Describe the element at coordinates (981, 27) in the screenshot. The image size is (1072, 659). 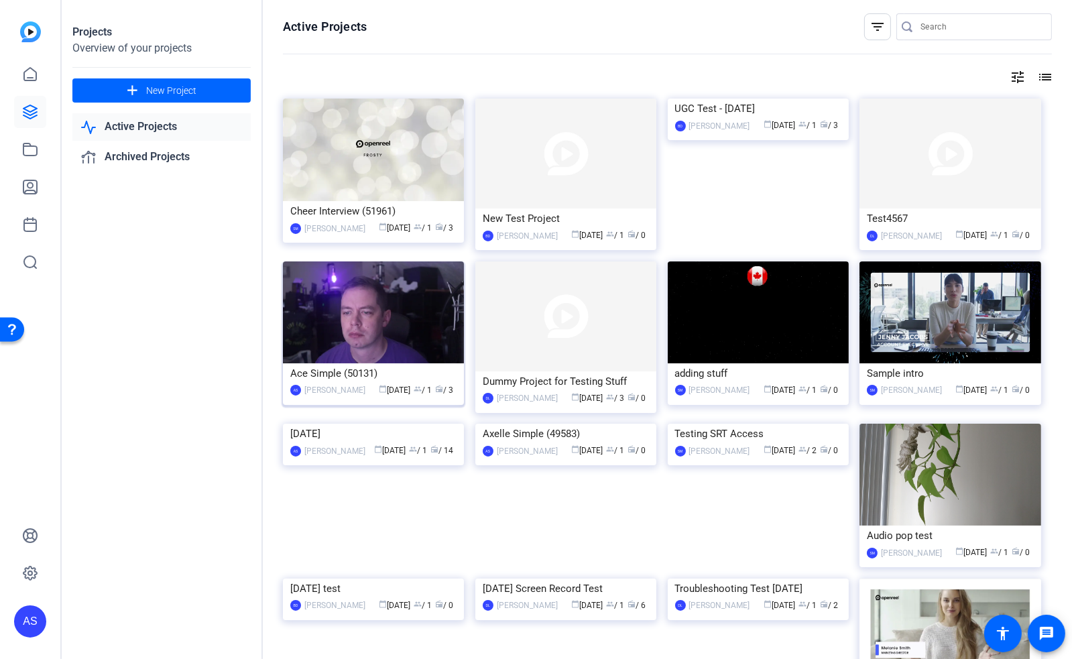
I see `input: Search` at that location.